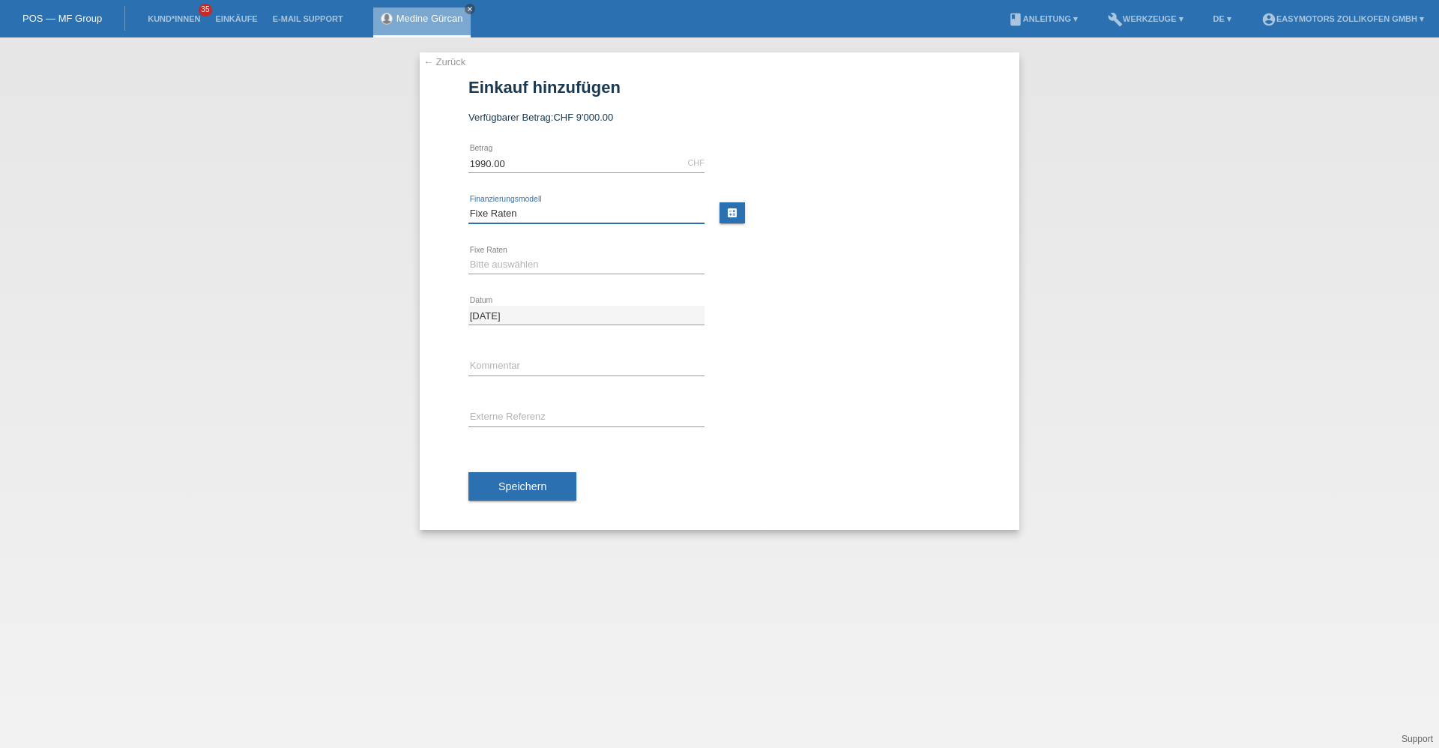 The height and width of the screenshot is (748, 1439). What do you see at coordinates (1042, 19) in the screenshot?
I see `a: bookAnleitung ▾` at bounding box center [1042, 19].